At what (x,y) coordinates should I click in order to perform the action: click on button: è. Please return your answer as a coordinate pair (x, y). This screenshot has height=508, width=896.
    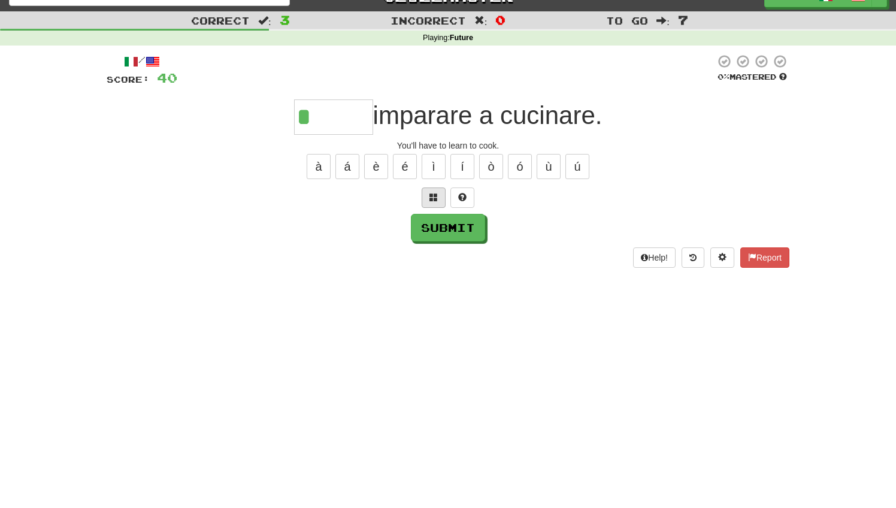
    Looking at the image, I should click on (376, 167).